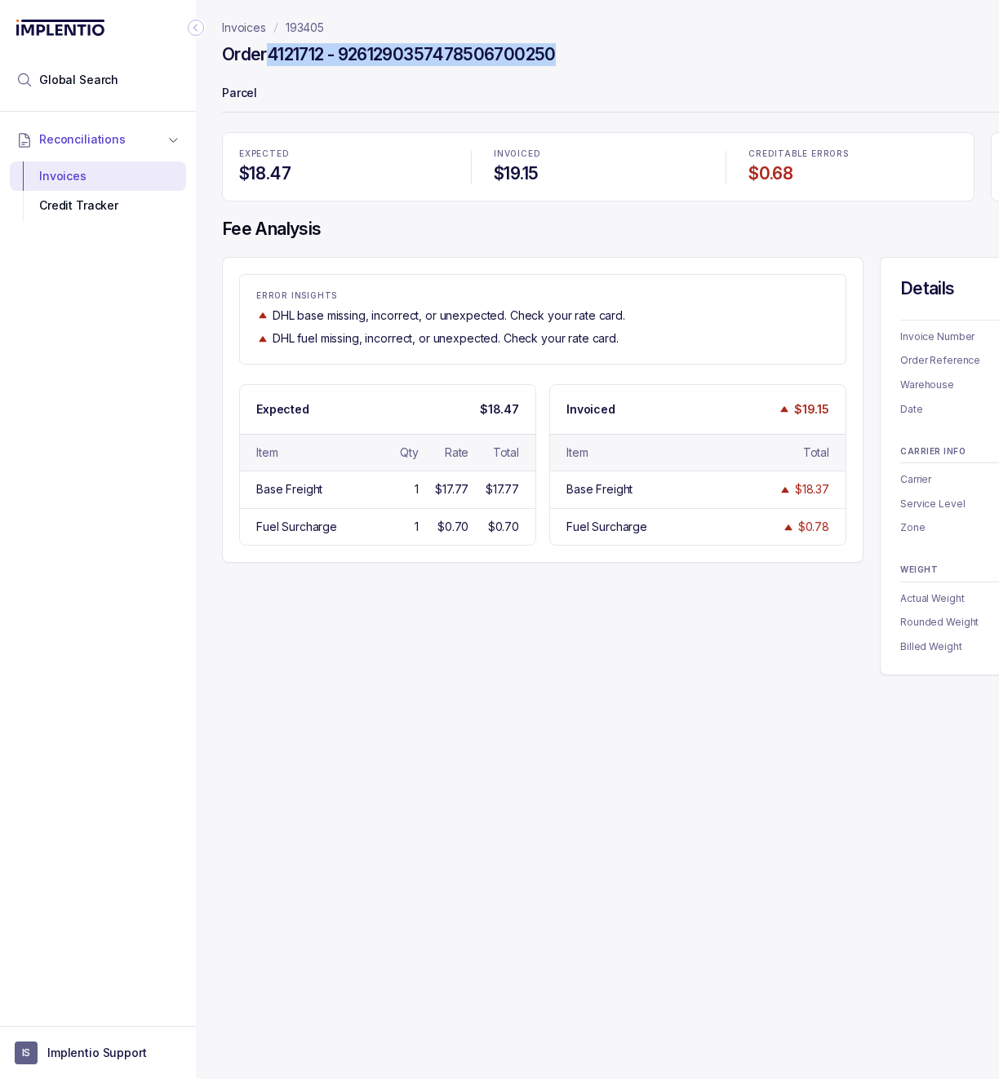  What do you see at coordinates (343, 174) in the screenshot?
I see `h4: $18.47` at bounding box center [343, 174].